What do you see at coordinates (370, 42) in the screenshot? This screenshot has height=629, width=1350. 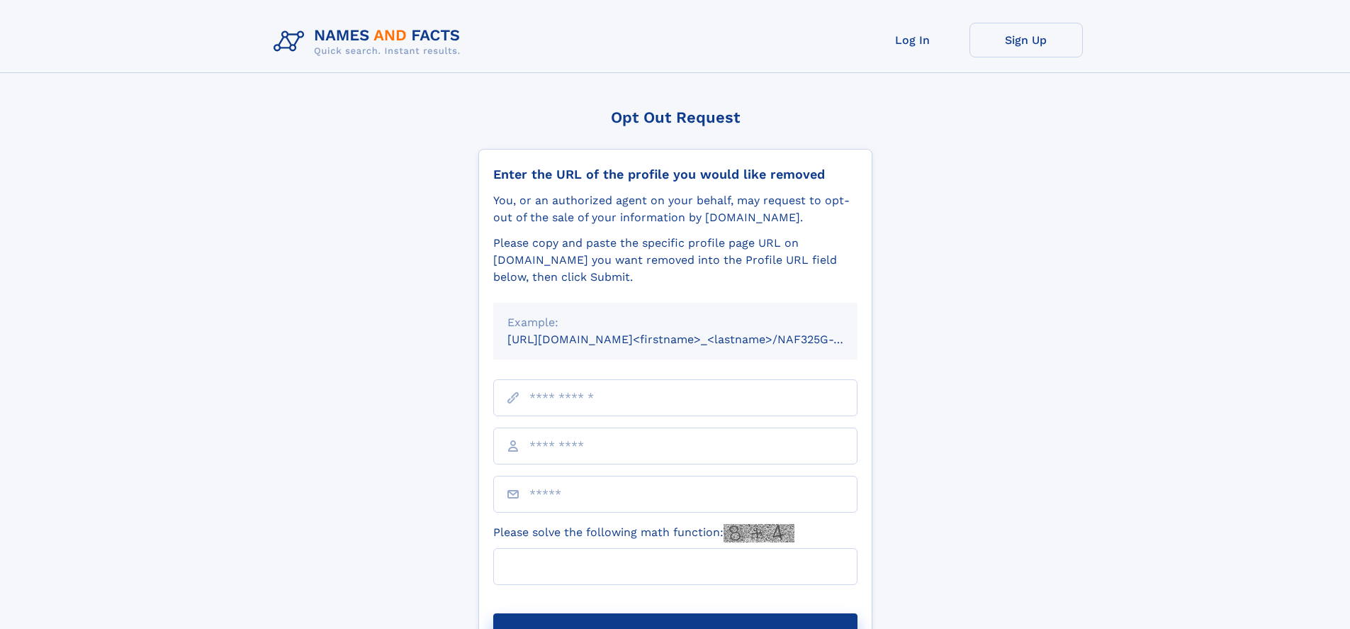 I see `img: Logo Names and Facts` at bounding box center [370, 42].